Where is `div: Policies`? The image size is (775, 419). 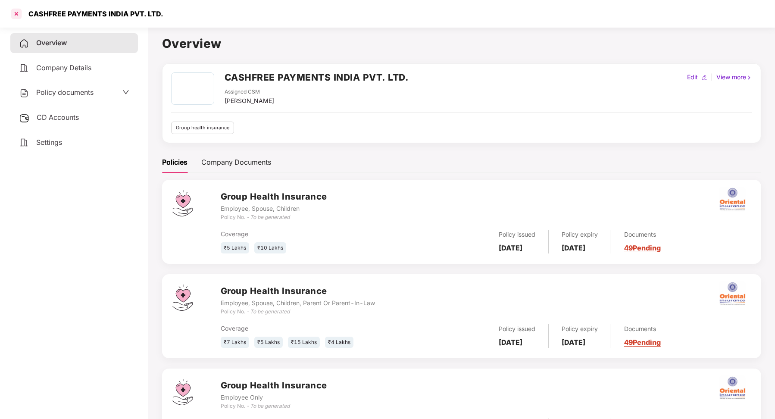
div: Policies is located at coordinates (174, 162).